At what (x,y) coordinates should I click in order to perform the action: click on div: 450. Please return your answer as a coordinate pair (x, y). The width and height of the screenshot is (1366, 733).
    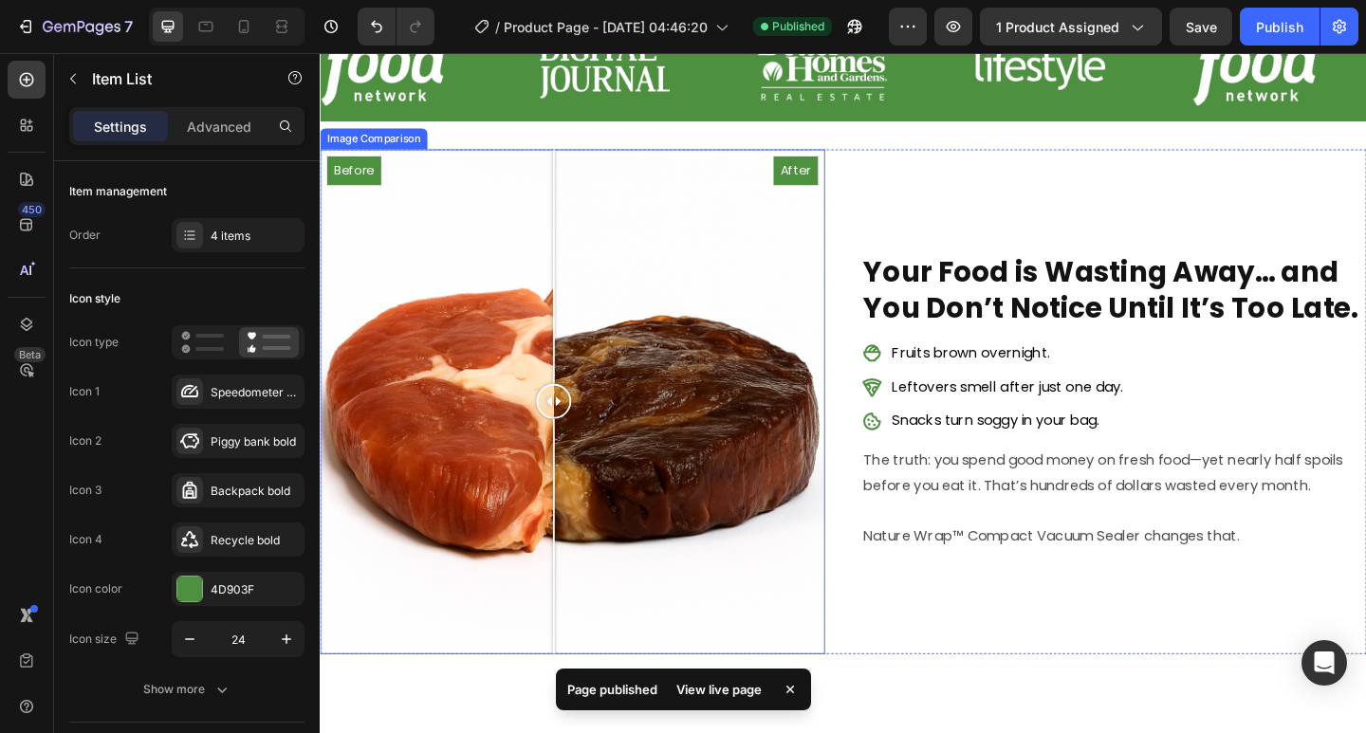
    Looking at the image, I should click on (31, 210).